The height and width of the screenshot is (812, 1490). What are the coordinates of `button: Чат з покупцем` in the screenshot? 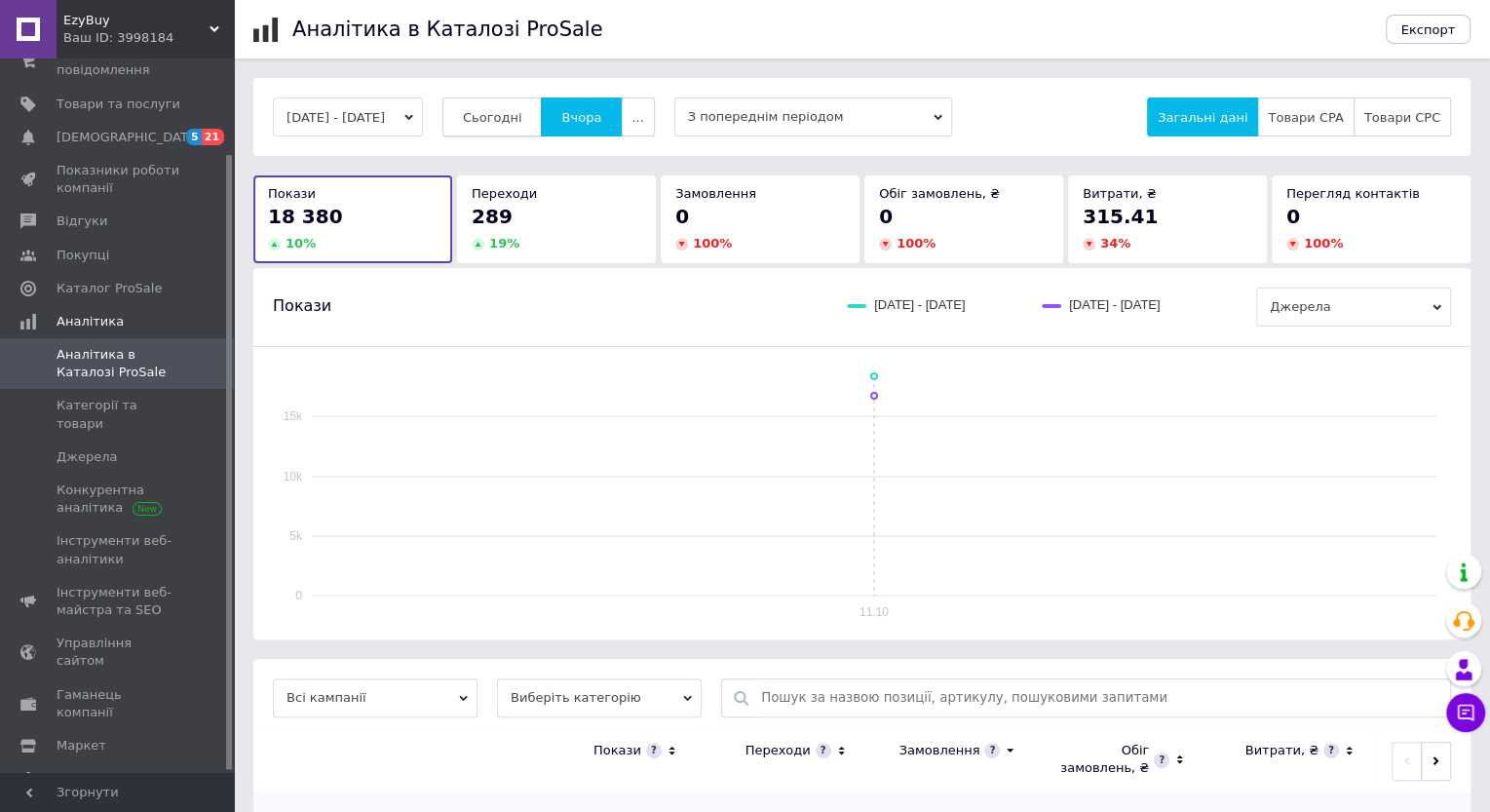 It's located at (1466, 712).